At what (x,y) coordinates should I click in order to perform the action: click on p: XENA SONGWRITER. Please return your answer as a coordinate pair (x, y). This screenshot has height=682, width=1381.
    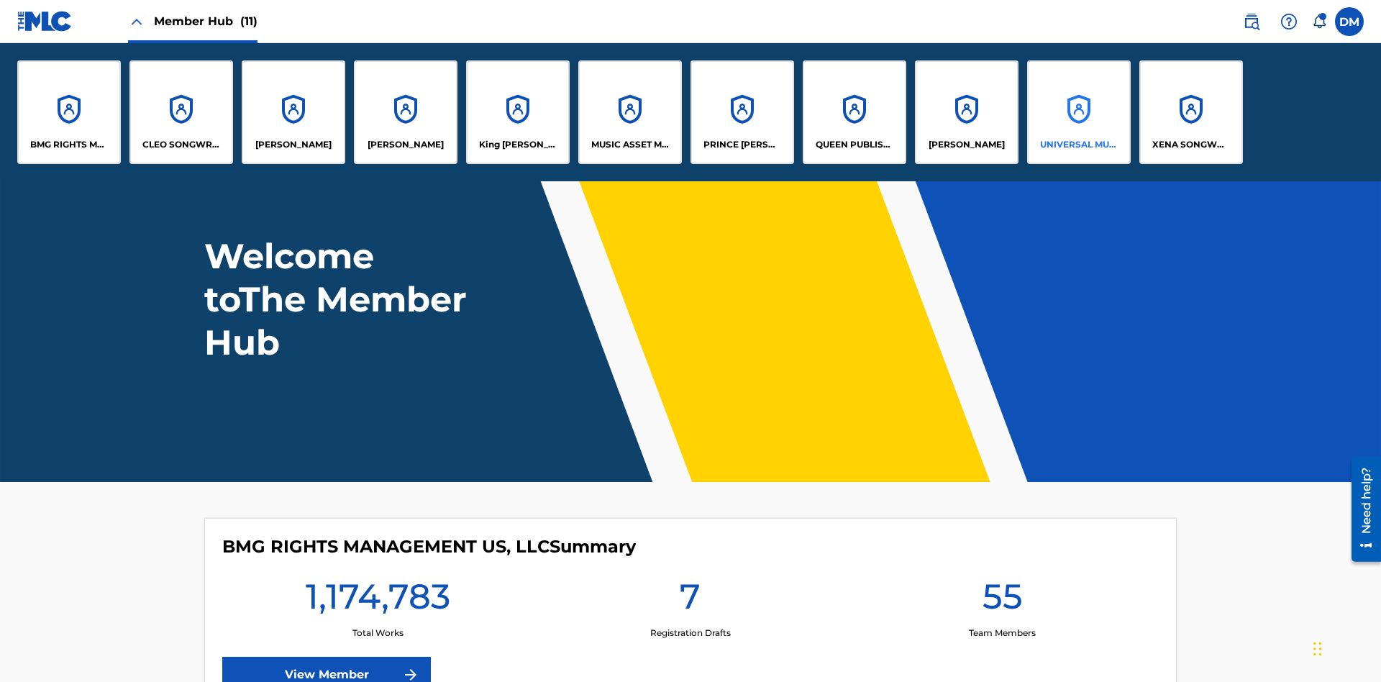
    Looking at the image, I should click on (1191, 145).